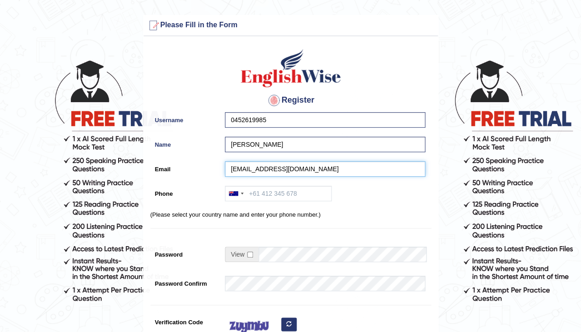  What do you see at coordinates (185, 192) in the screenshot?
I see `label: Phone` at bounding box center [185, 192].